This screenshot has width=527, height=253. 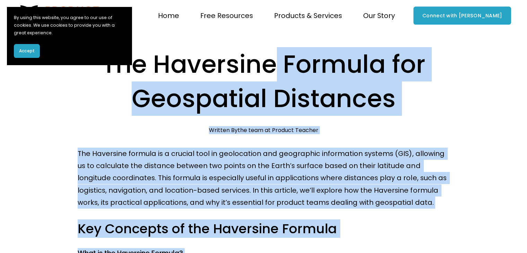 I want to click on span: Products & Services, so click(x=308, y=16).